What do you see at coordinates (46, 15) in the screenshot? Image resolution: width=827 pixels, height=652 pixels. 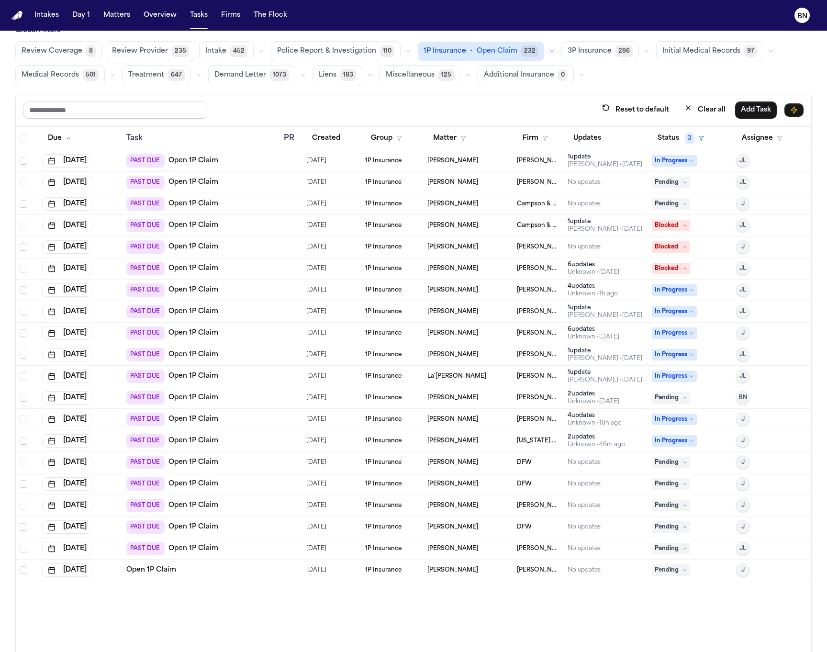 I see `a: Intakes` at bounding box center [46, 15].